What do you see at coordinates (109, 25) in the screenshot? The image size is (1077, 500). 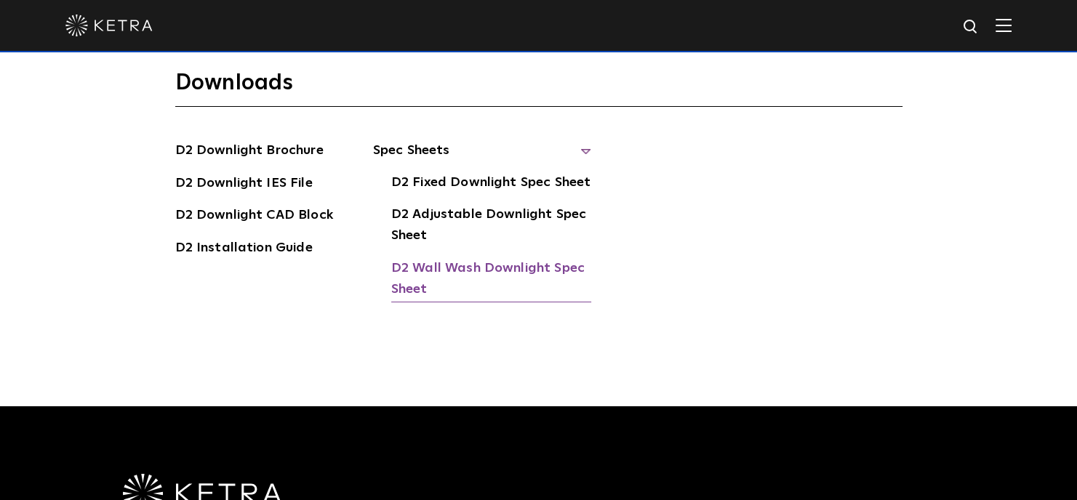 I see `img: ketra-logo-2019-white` at bounding box center [109, 25].